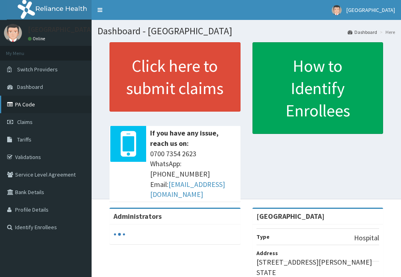 Image resolution: width=401 pixels, height=277 pixels. What do you see at coordinates (184, 138) in the screenshot?
I see `b: If you have any issue, reach us on:` at bounding box center [184, 138].